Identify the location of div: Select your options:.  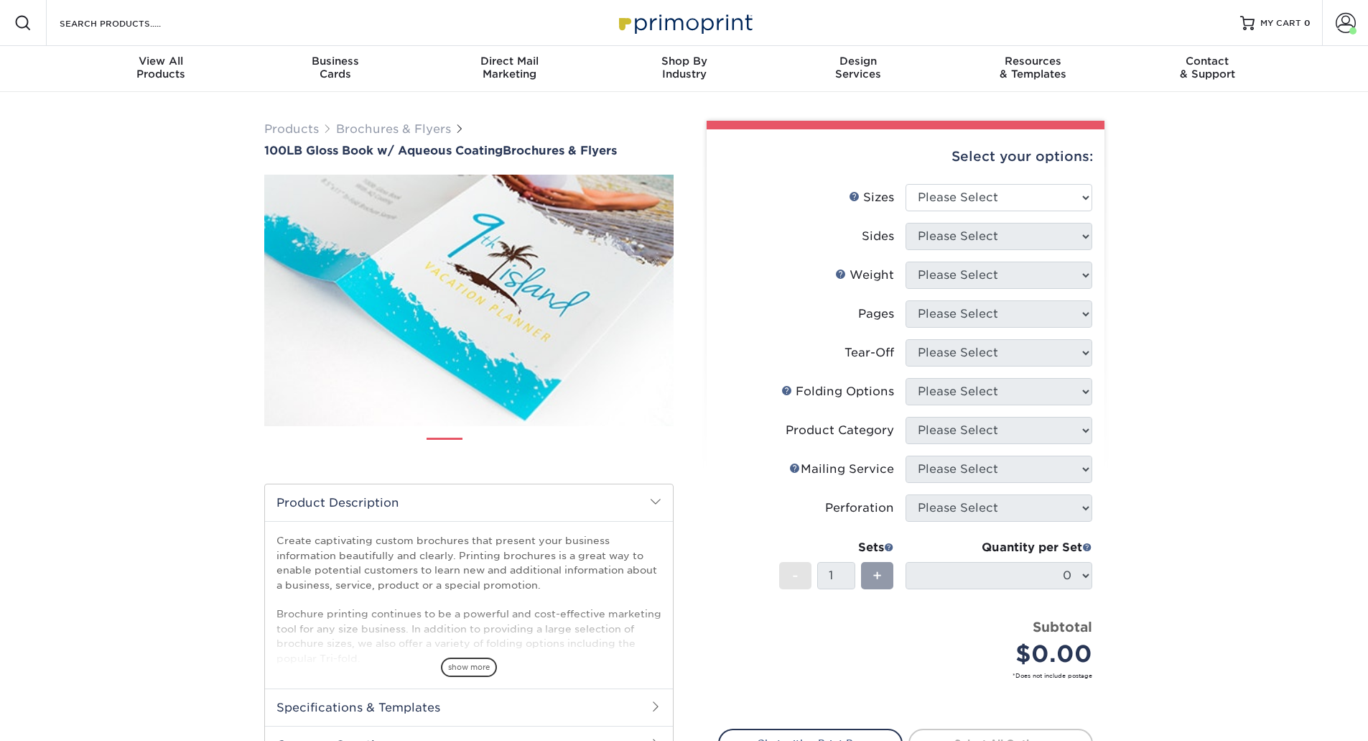
(906, 157).